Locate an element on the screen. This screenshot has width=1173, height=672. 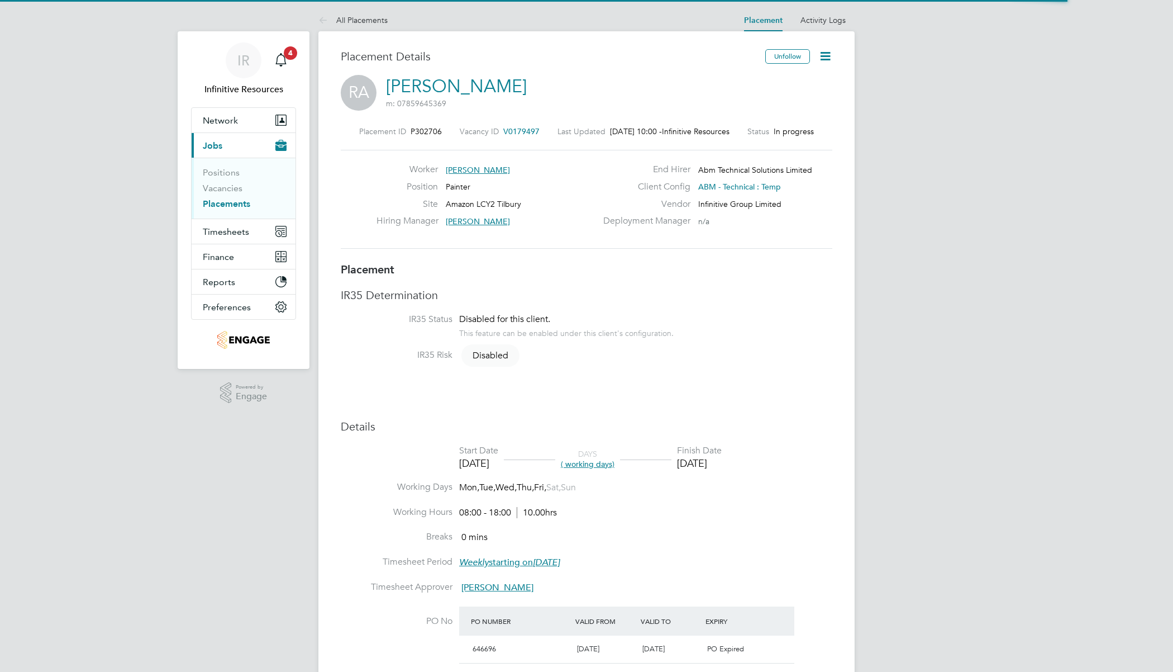
span: 0 mins is located at coordinates (474, 537).